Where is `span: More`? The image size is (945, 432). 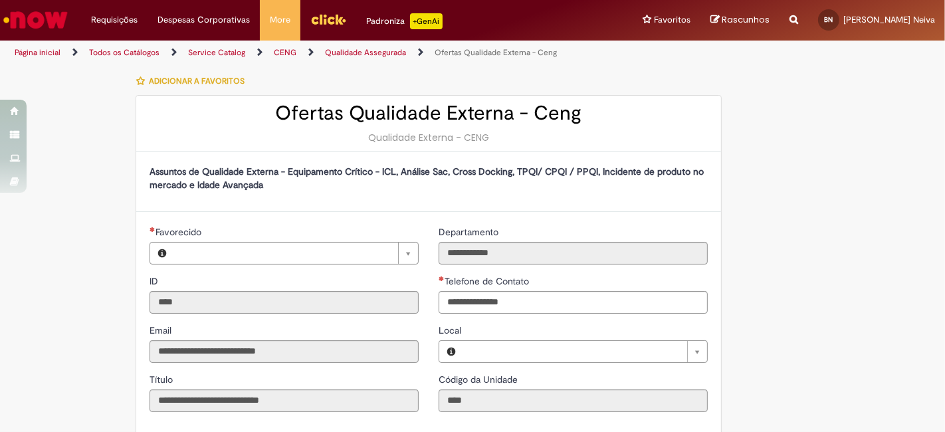
span: More is located at coordinates (280, 20).